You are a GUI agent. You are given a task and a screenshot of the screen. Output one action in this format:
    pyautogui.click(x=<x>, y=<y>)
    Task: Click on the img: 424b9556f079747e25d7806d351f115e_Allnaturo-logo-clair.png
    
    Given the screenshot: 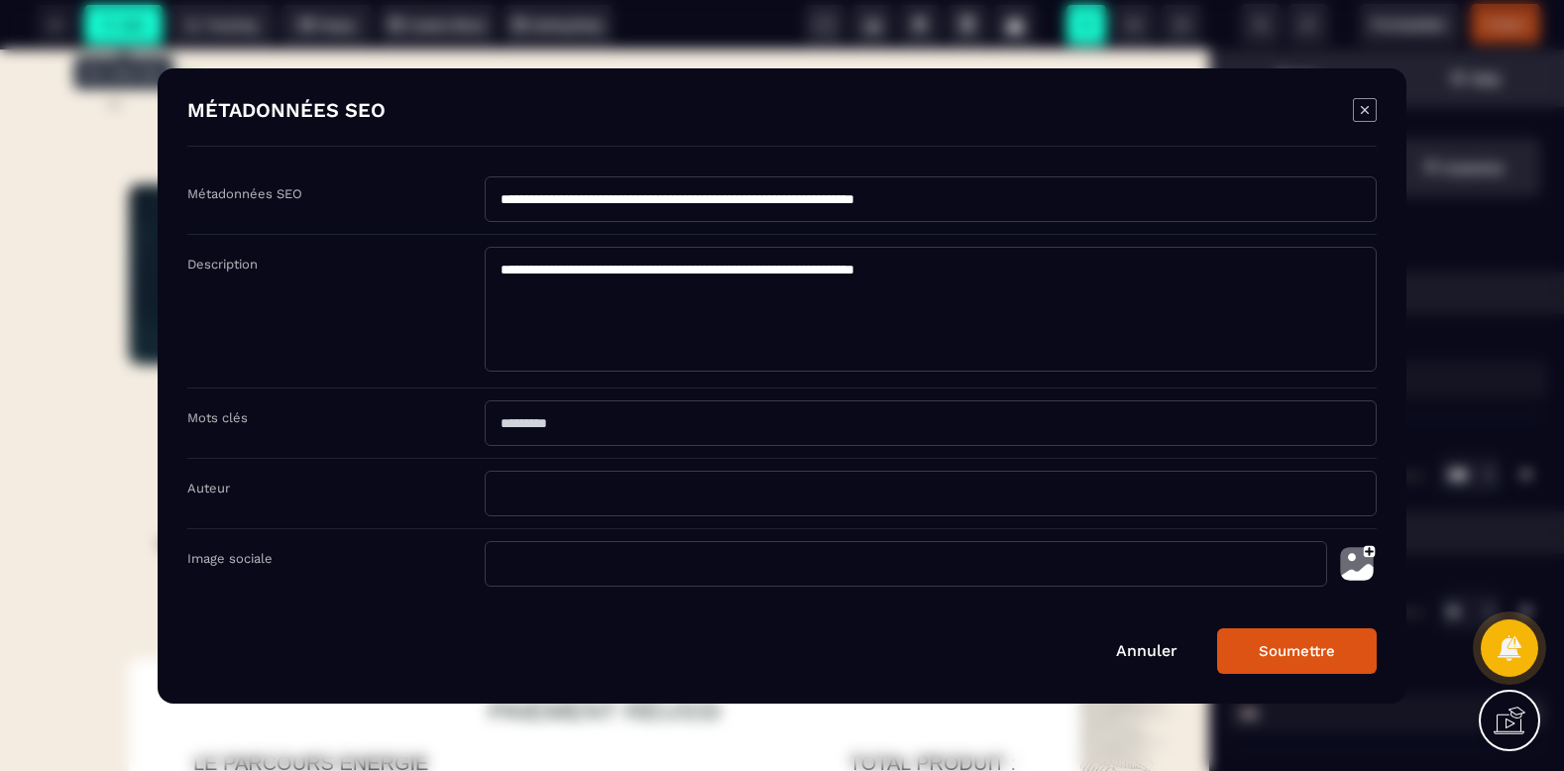 What is the action you would take?
    pyautogui.click(x=605, y=223)
    